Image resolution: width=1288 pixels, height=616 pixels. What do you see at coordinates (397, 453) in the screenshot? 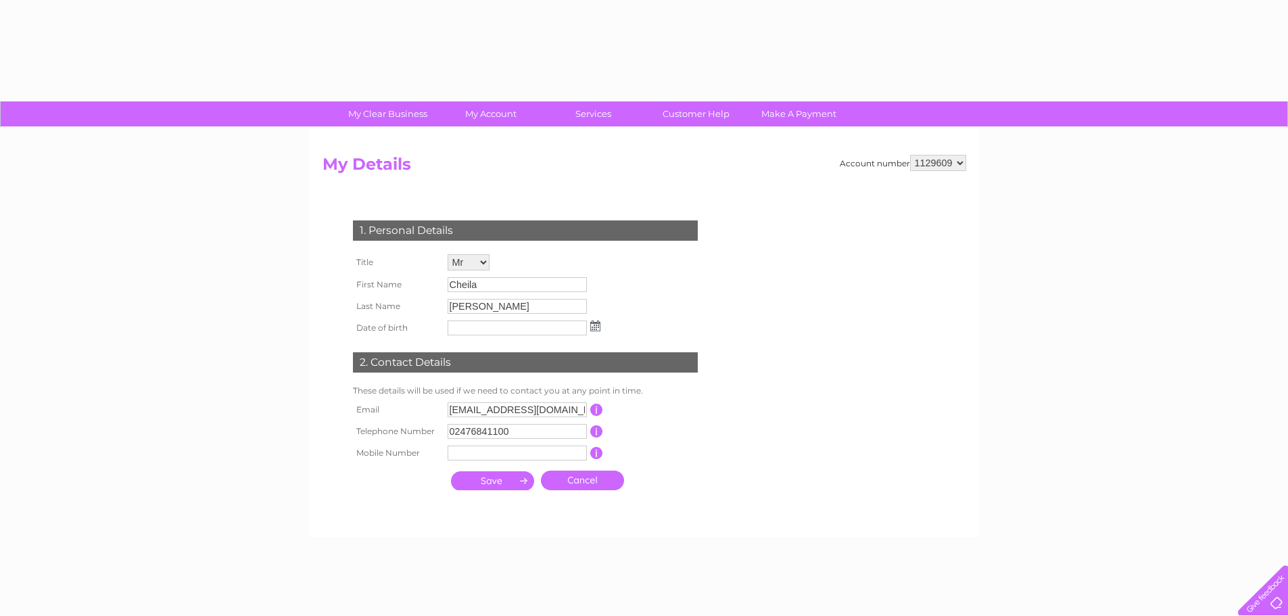
I see `th: Mobile Number` at bounding box center [397, 453].